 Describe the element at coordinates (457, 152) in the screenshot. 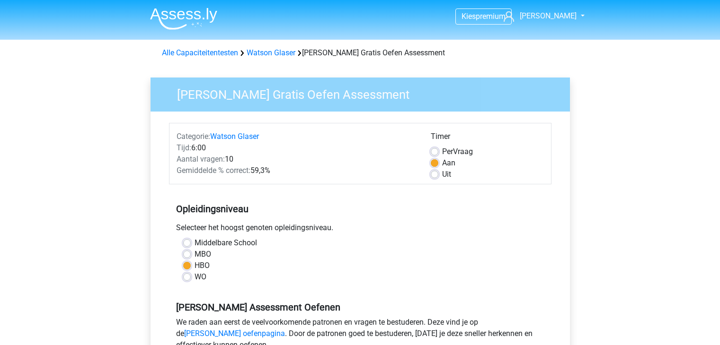

I see `label: Vraag` at that location.